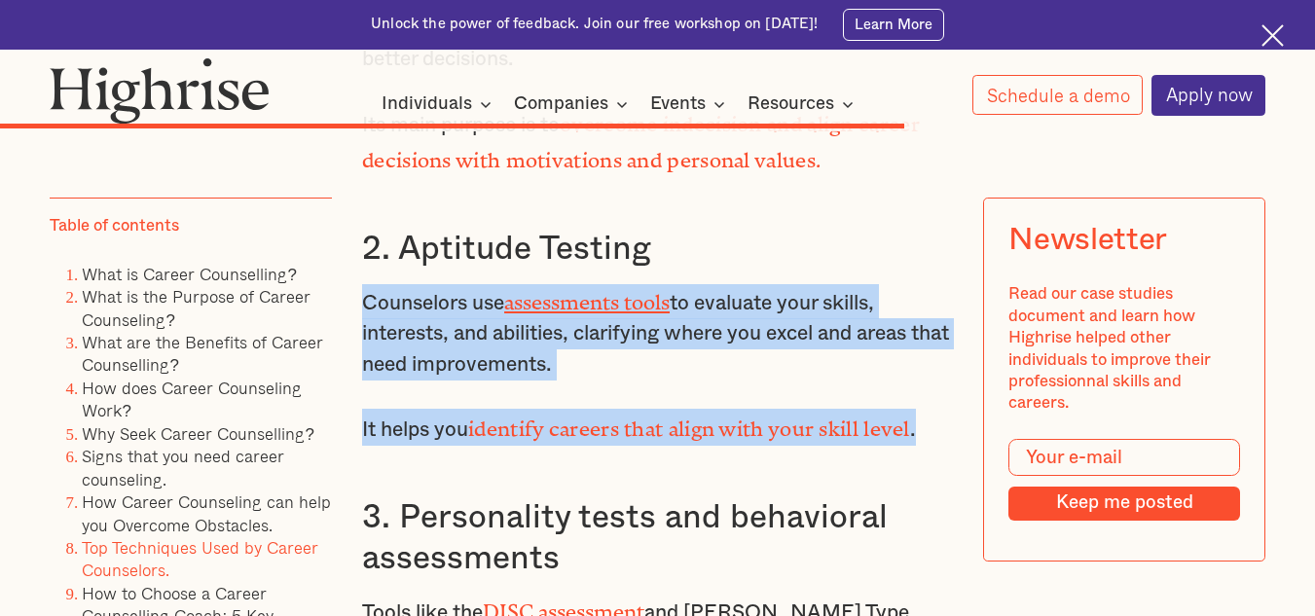 The height and width of the screenshot is (616, 1315). I want to click on p: Counselors use to evaluate your skills, interests, and abilities, clarifying where you excel and ..., so click(657, 332).